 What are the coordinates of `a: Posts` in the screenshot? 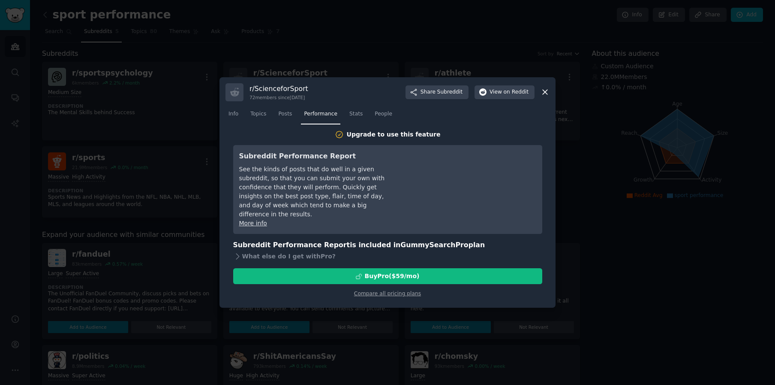 It's located at (285, 116).